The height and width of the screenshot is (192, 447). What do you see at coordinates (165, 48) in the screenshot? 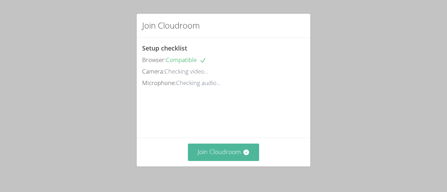
I see `span: Setup checklist` at bounding box center [165, 48].